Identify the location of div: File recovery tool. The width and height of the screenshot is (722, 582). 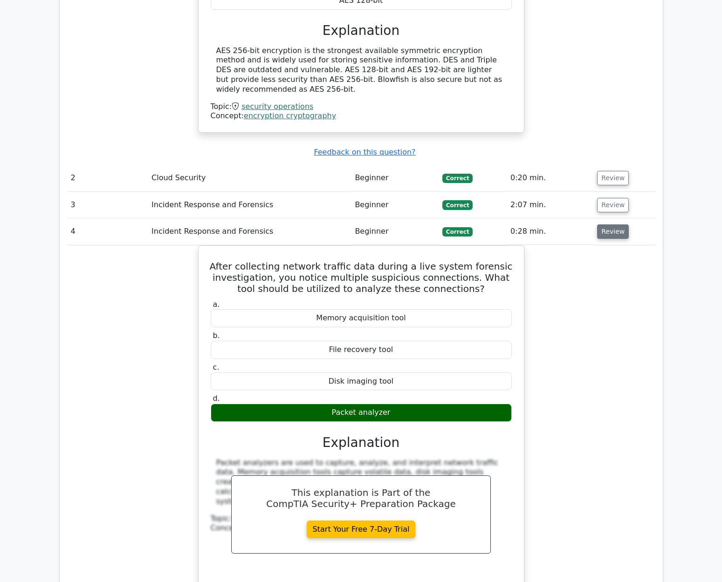
(361, 350).